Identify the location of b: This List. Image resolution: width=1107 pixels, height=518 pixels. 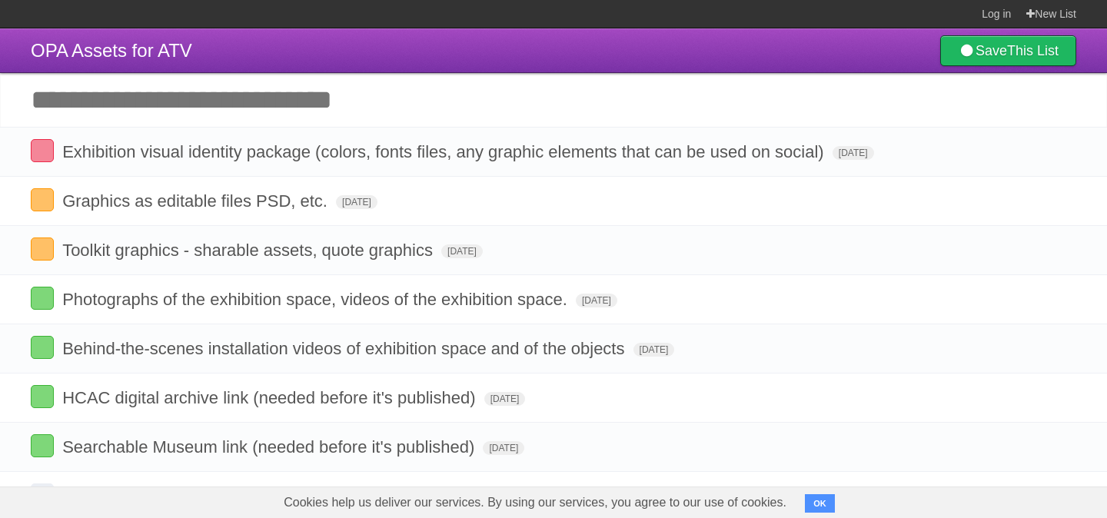
(1032, 51).